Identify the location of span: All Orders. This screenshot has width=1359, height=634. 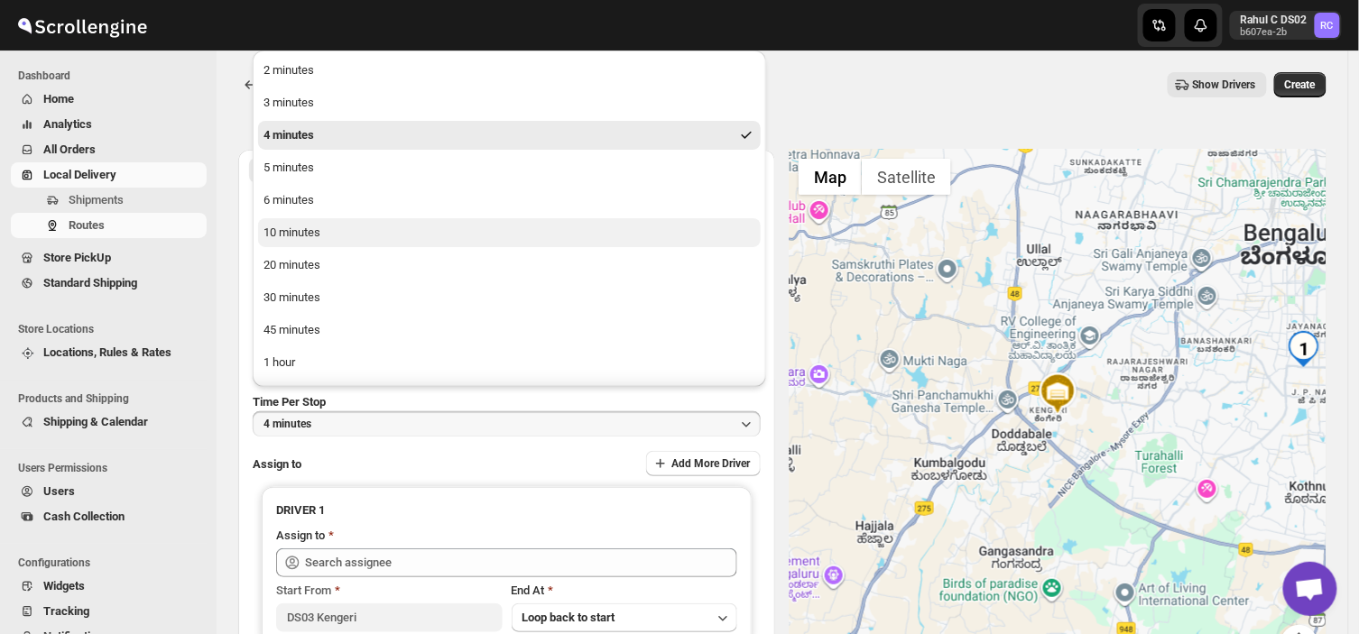
(69, 149).